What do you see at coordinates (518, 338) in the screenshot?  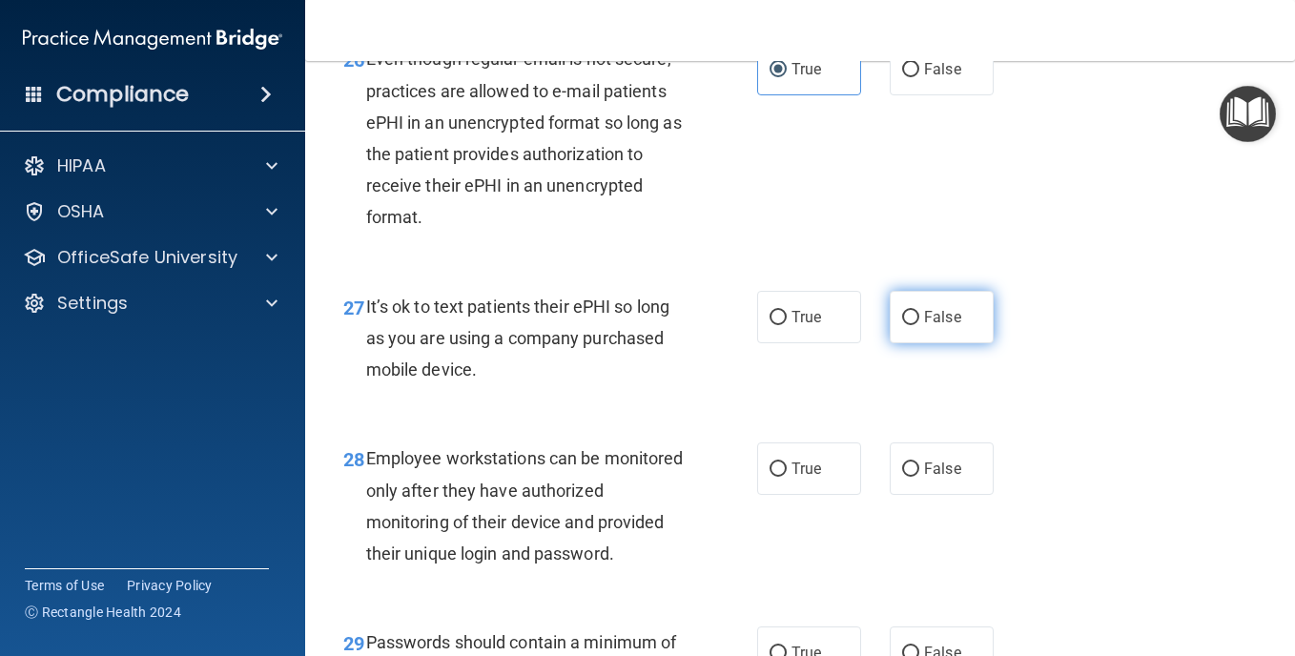 I see `span: It’s ok to text patients their ePHI so long as you are using a company purchased mobile device.` at bounding box center [518, 338].